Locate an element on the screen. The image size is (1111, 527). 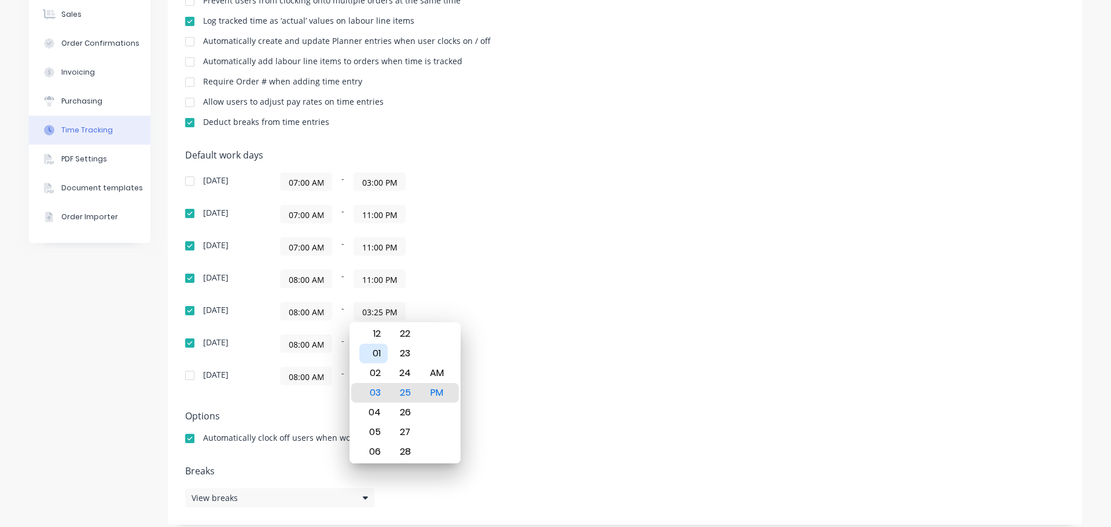
div: Order Importer is located at coordinates (90, 217).